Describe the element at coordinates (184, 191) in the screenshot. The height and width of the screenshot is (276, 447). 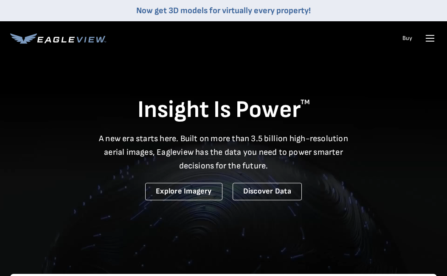
I see `a: Explore Imagery` at that location.